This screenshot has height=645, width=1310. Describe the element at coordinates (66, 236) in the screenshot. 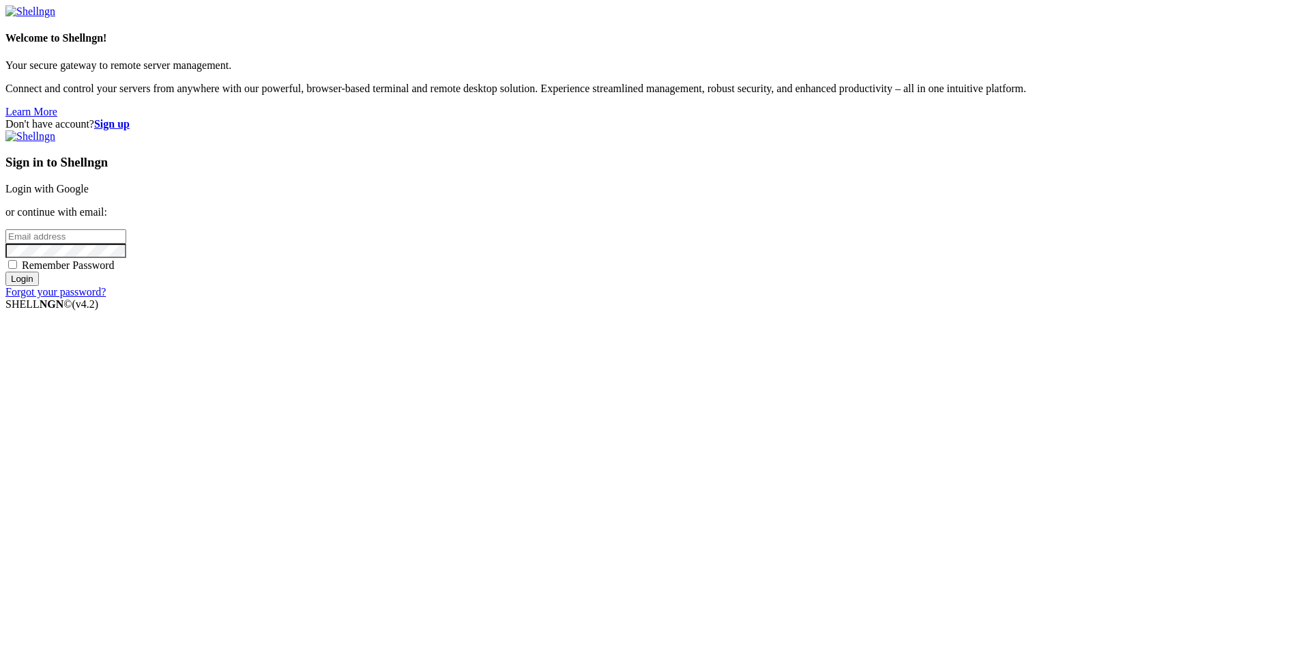

I see `input: Email address` at that location.